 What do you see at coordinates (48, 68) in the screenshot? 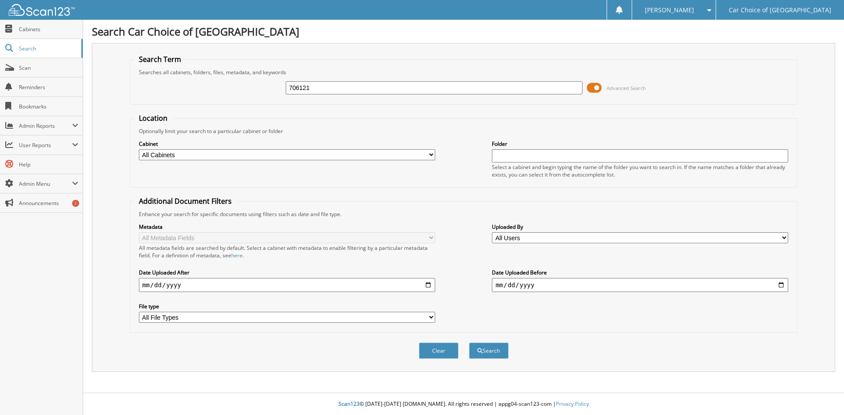
I see `span: Scan` at bounding box center [48, 68].